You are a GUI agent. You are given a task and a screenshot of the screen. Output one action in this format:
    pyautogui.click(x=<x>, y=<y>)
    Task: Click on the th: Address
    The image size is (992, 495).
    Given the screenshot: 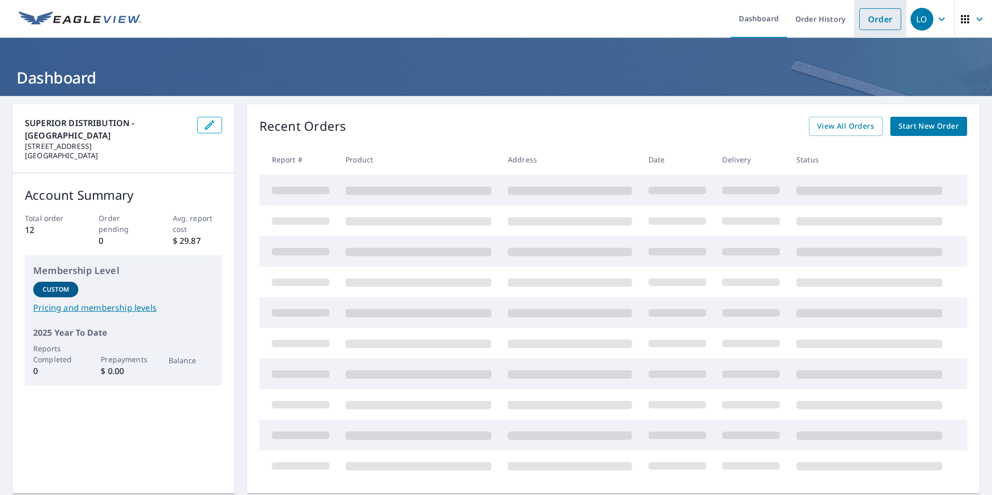 What is the action you would take?
    pyautogui.click(x=570, y=159)
    